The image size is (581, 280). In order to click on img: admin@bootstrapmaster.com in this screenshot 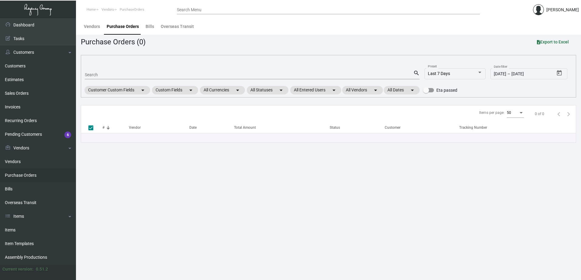, I will do `click(539, 10)`.